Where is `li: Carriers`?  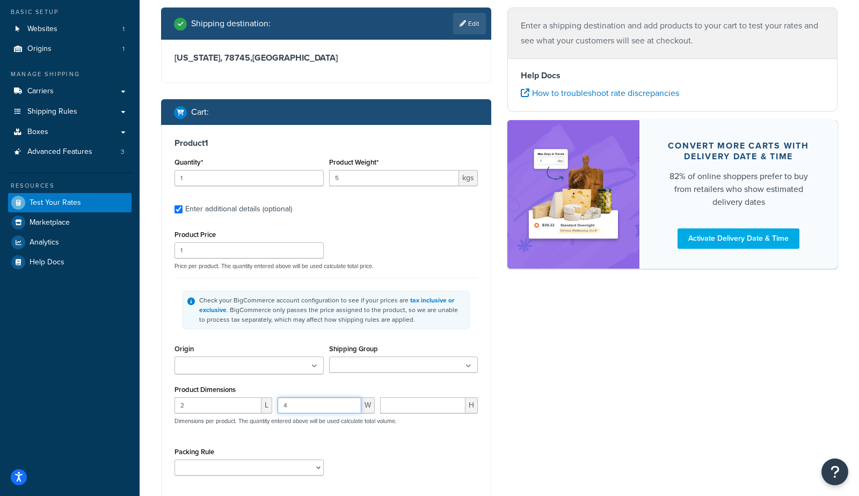
li: Carriers is located at coordinates (70, 91).